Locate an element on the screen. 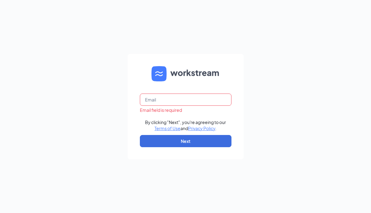 The width and height of the screenshot is (371, 213). div: By clicking "Next", you're agreeing to our and . is located at coordinates (185, 125).